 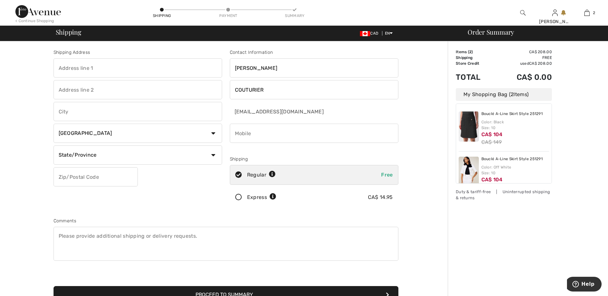 What do you see at coordinates (138, 112) in the screenshot?
I see `input: City` at bounding box center [138, 112].